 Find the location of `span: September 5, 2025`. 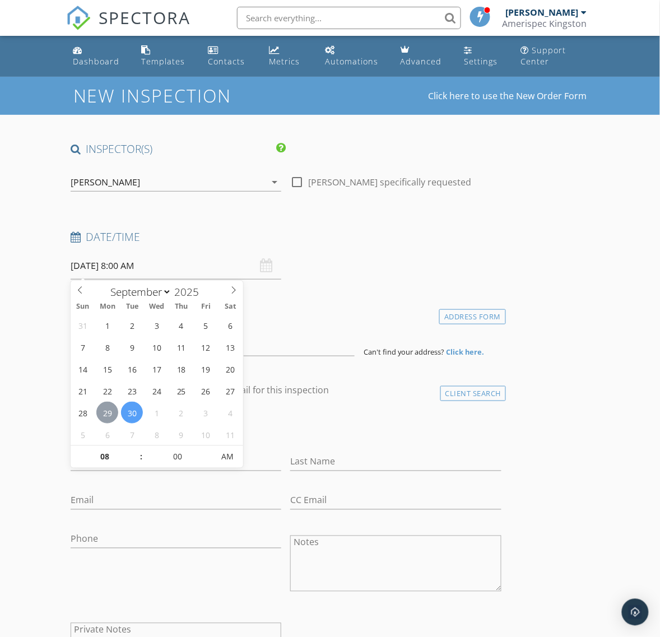

span: September 5, 2025 is located at coordinates (205, 325).